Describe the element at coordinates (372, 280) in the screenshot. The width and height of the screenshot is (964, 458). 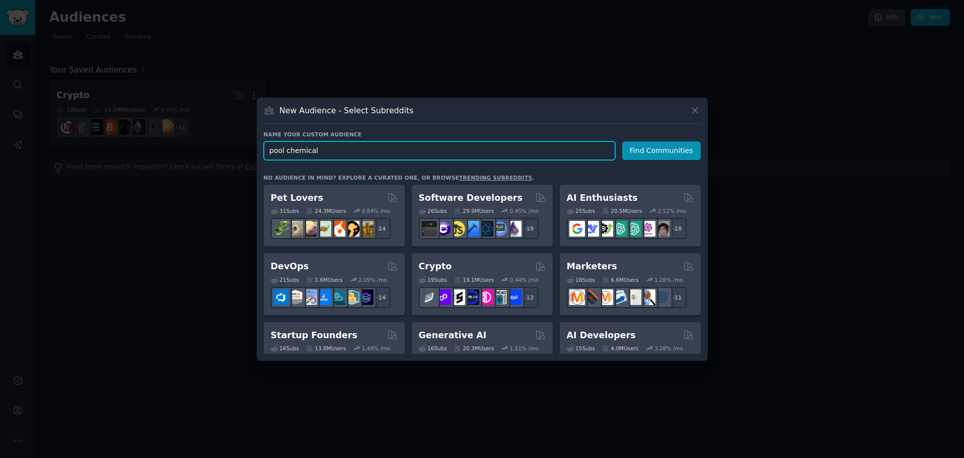
I see `div: 2.09 % /mo` at that location.